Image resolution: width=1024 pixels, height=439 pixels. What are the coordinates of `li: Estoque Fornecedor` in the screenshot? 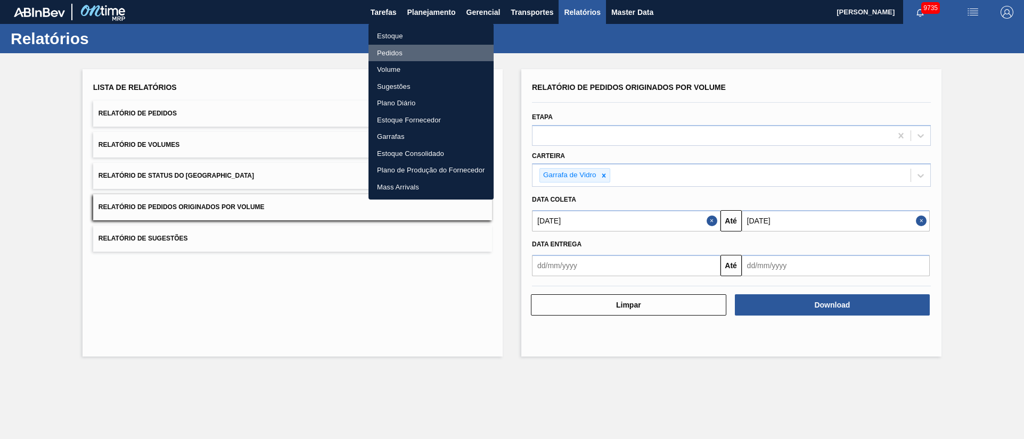 It's located at (431, 120).